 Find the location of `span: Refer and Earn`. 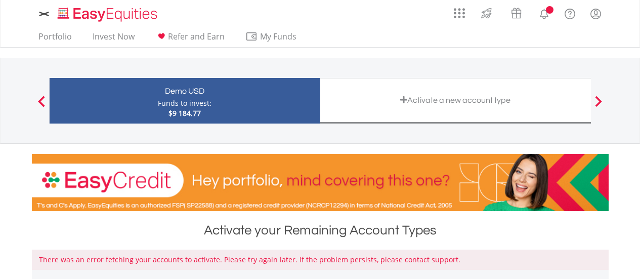

span: Refer and Earn is located at coordinates (196, 36).